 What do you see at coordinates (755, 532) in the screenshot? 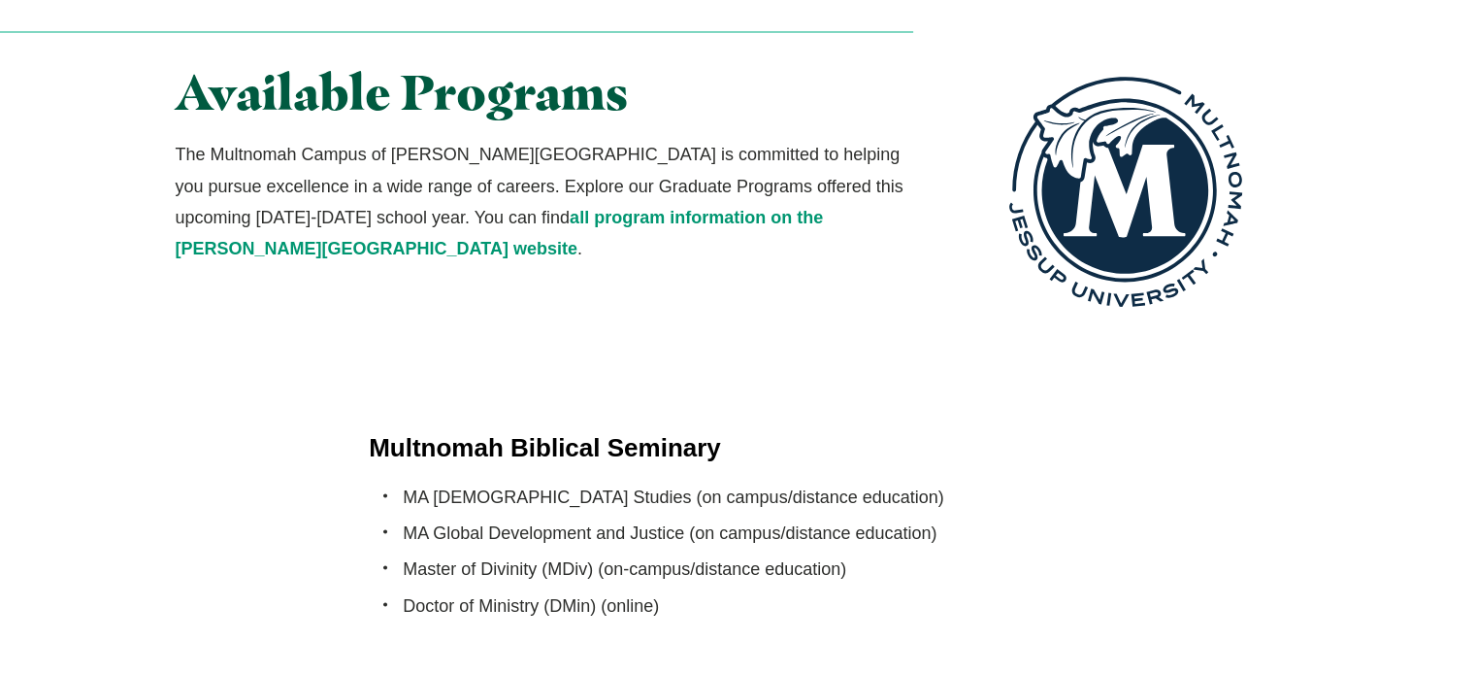
I see `li: MA Global Development and Justice (on campus/distance education)` at bounding box center [755, 532].